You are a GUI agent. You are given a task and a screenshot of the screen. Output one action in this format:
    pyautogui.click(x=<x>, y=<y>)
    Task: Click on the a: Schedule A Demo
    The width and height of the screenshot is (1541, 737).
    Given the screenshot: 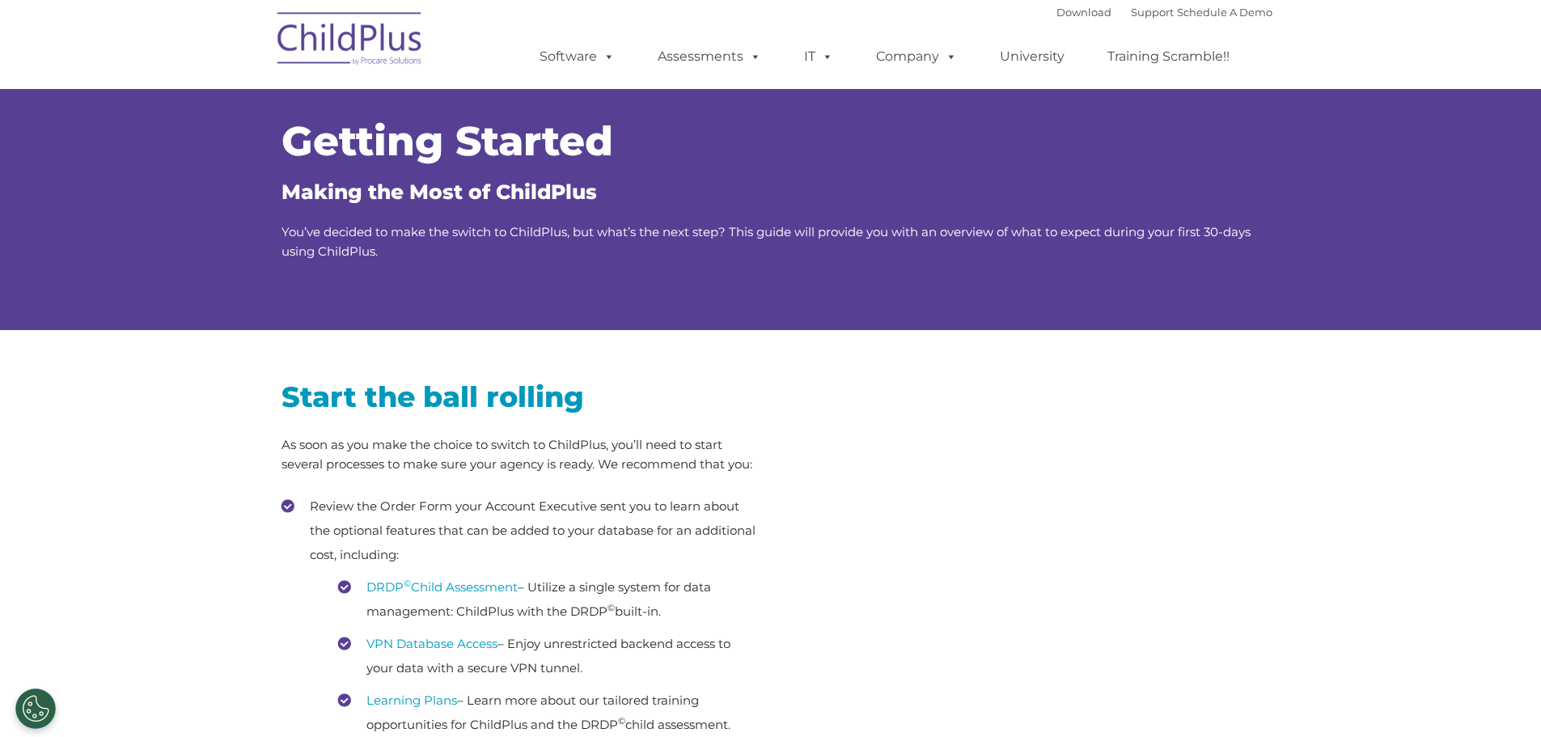 What is the action you would take?
    pyautogui.click(x=1225, y=12)
    